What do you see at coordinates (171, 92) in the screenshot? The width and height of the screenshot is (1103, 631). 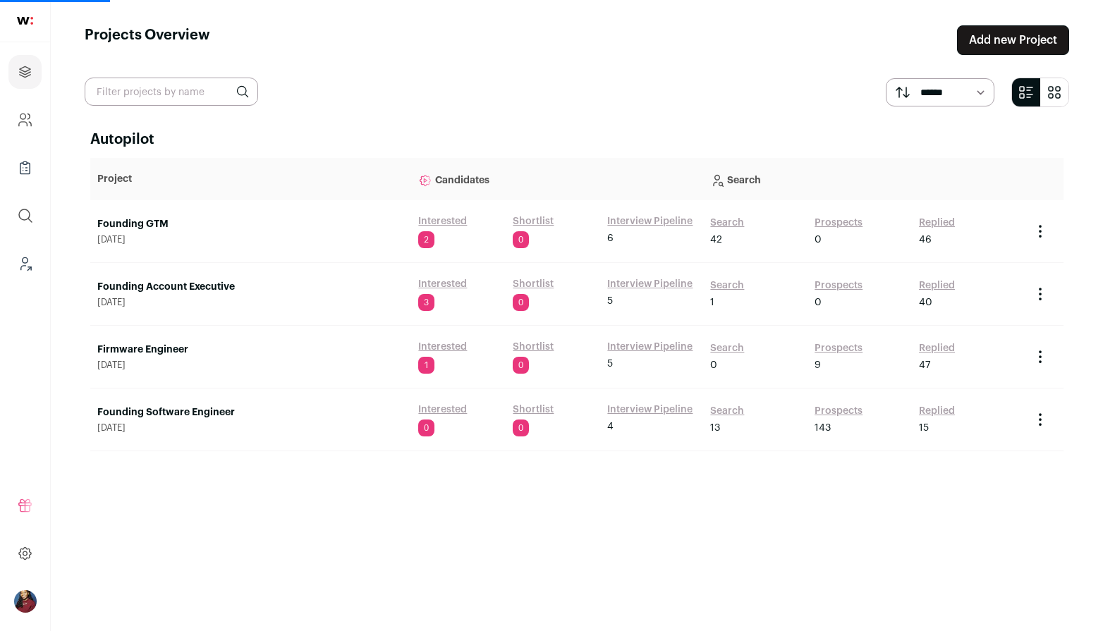 I see `input: Filter projects by name` at bounding box center [171, 92].